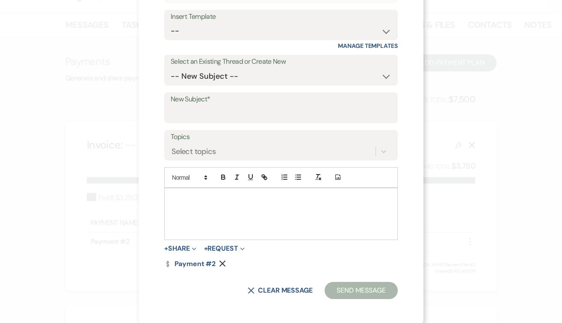 The image size is (562, 323). What do you see at coordinates (281, 17) in the screenshot?
I see `div: Insert Template` at bounding box center [281, 17].